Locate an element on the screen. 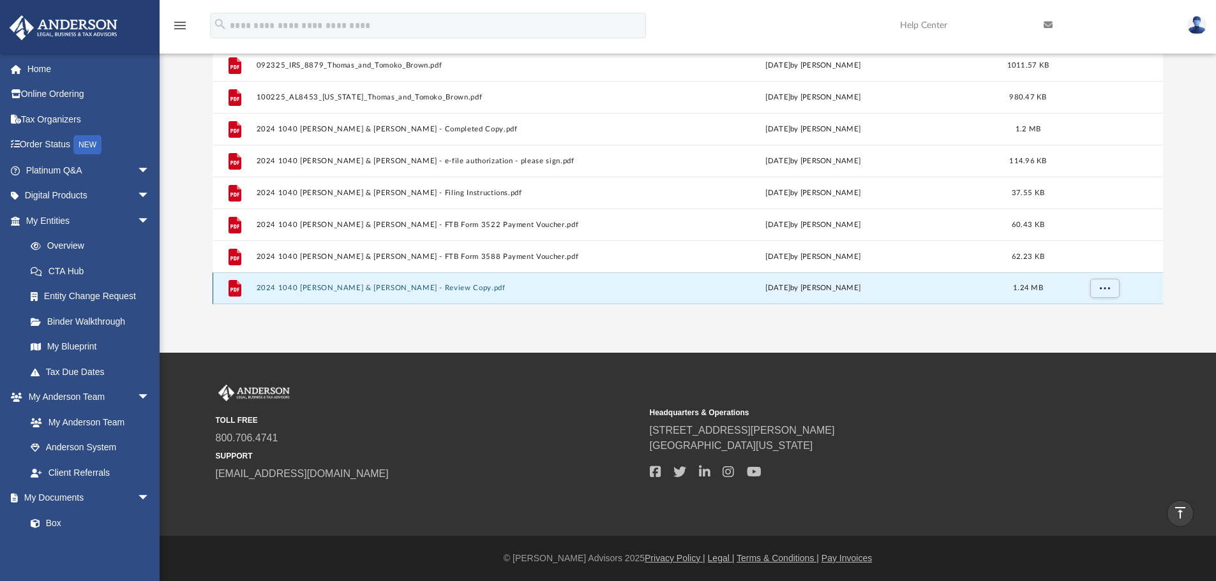  span: 114.96 KB is located at coordinates (1027, 160).